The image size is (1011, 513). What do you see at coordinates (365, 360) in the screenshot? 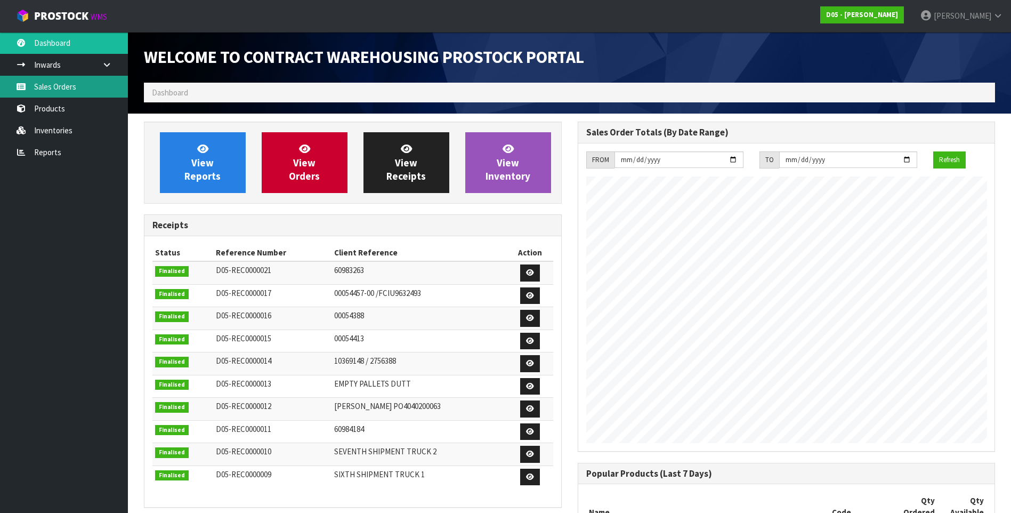
I see `span: 10369148 / 2756388` at bounding box center [365, 360].